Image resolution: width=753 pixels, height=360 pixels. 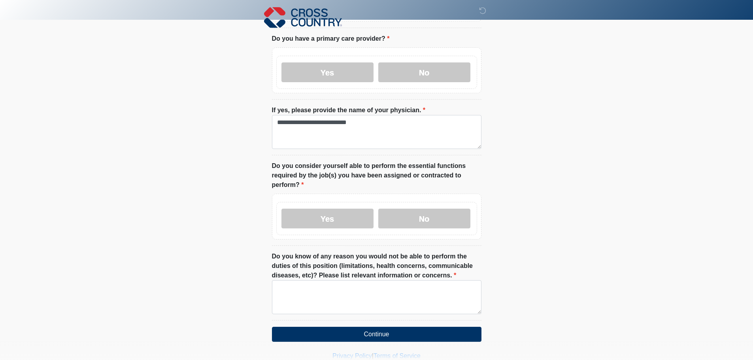 What do you see at coordinates (377, 334) in the screenshot?
I see `button: Continue` at bounding box center [377, 334].